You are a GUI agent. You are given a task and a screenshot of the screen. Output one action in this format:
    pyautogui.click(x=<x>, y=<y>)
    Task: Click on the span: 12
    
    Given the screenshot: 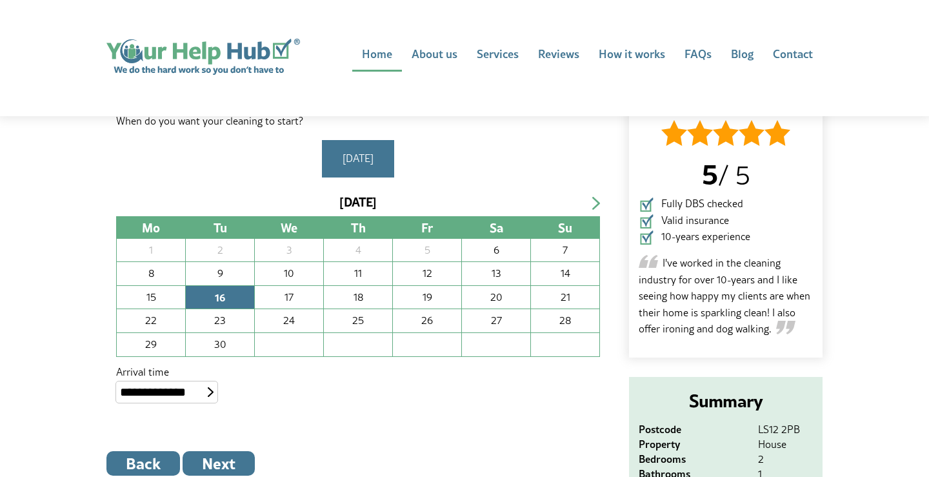 What is the action you would take?
    pyautogui.click(x=427, y=273)
    